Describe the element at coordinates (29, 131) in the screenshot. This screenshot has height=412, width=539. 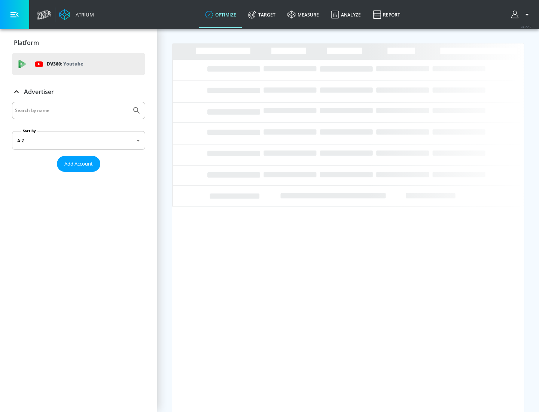
I see `label: Sort By` at that location.